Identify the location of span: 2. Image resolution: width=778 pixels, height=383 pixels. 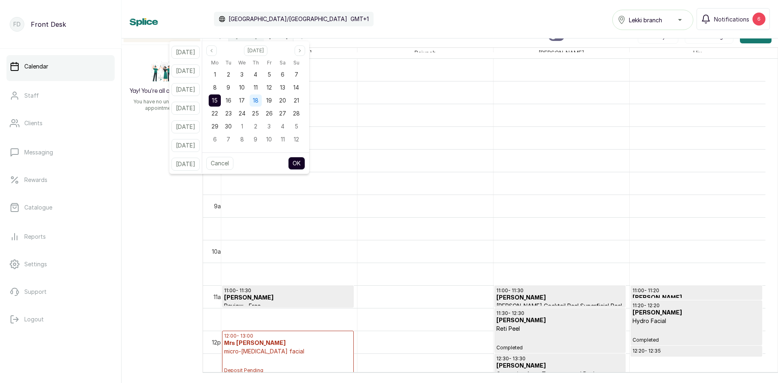
(229, 74).